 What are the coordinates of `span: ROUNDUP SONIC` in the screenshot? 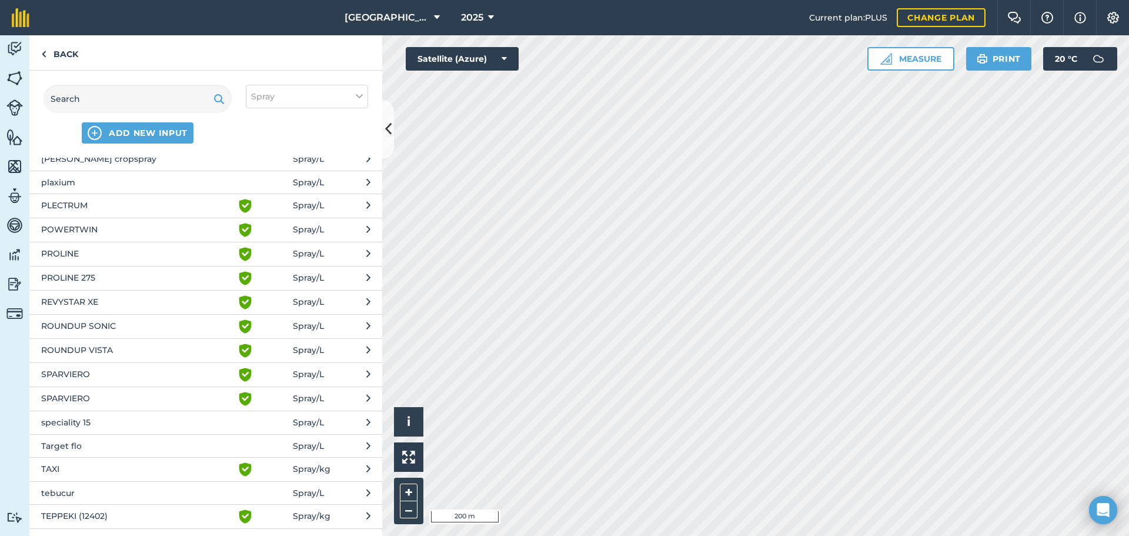 It's located at (137, 326).